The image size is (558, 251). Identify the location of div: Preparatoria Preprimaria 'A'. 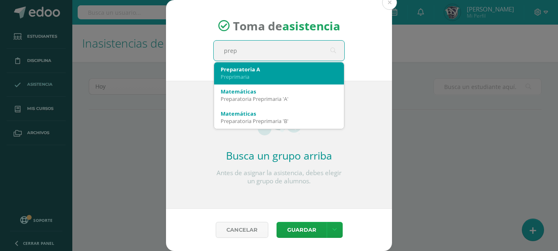
(279, 99).